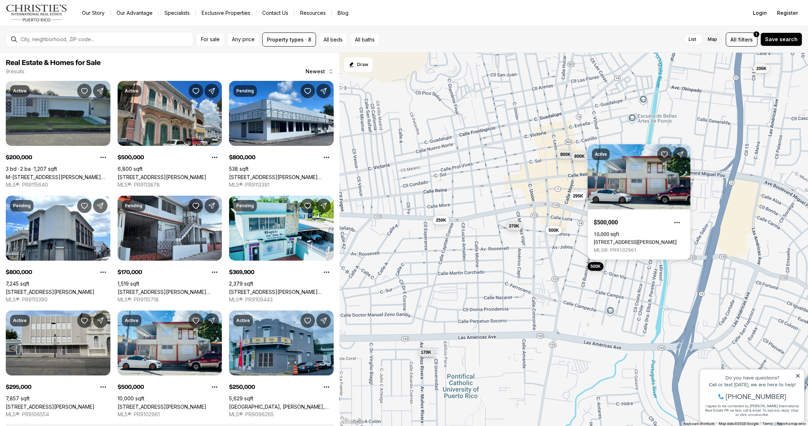 The width and height of the screenshot is (808, 426). I want to click on span: Login, so click(760, 13).